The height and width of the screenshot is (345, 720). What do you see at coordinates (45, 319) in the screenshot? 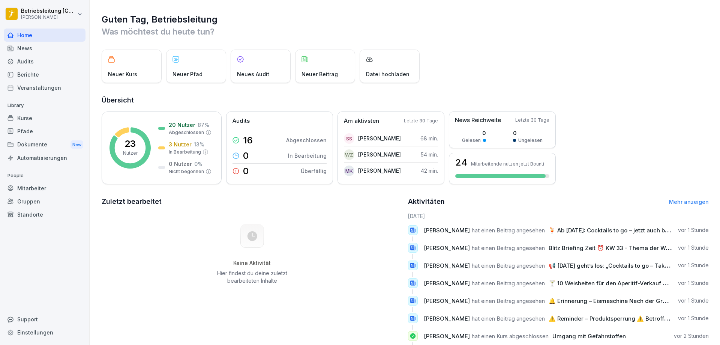
I see `div: Support` at bounding box center [45, 319].